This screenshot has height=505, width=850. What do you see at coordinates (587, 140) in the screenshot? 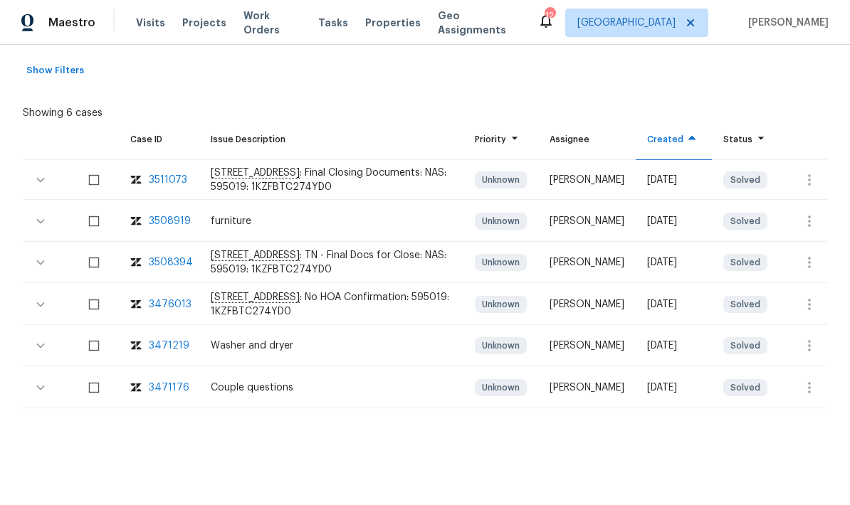
I see `div: Assignee` at bounding box center [587, 140].